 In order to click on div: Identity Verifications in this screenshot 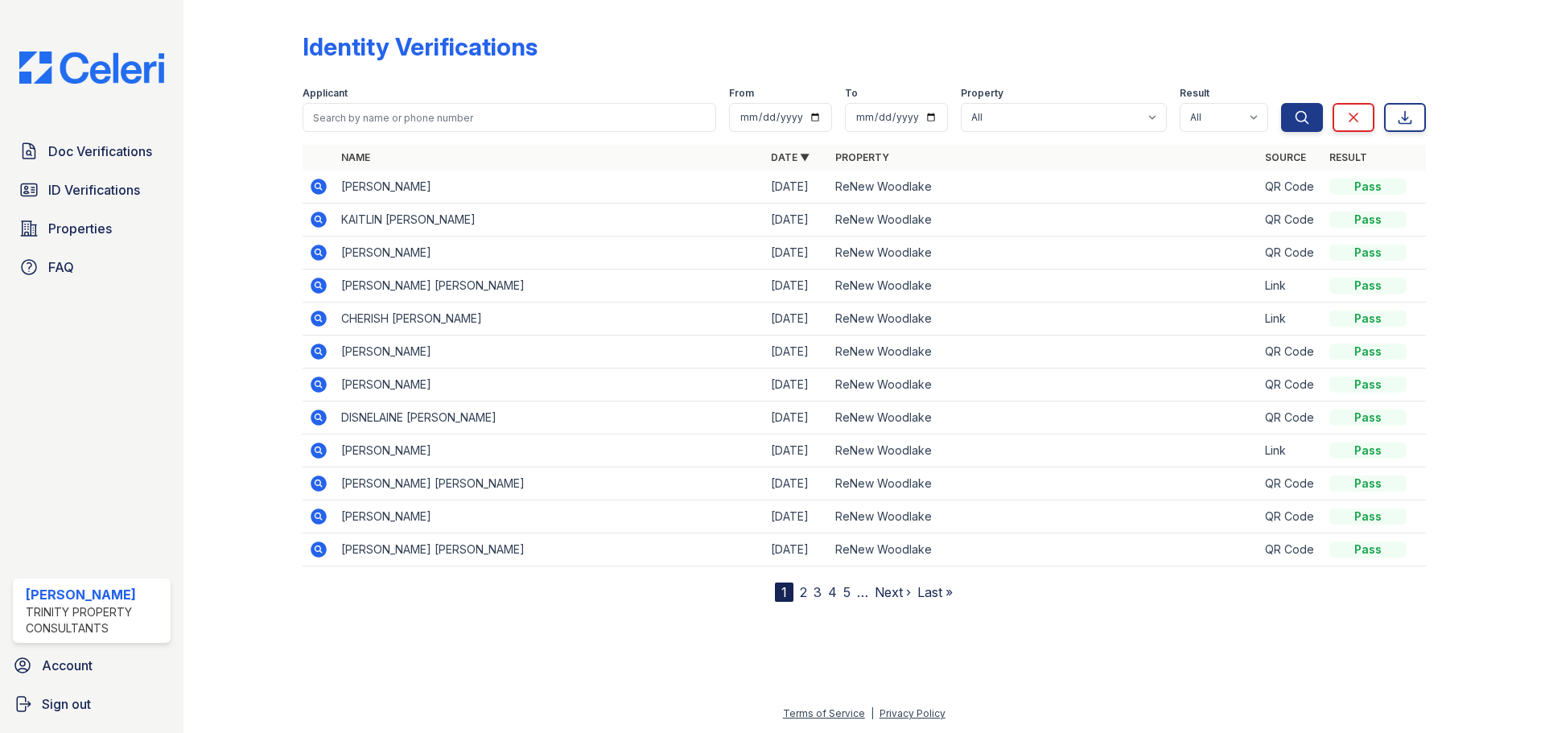, I will do `click(420, 47)`.